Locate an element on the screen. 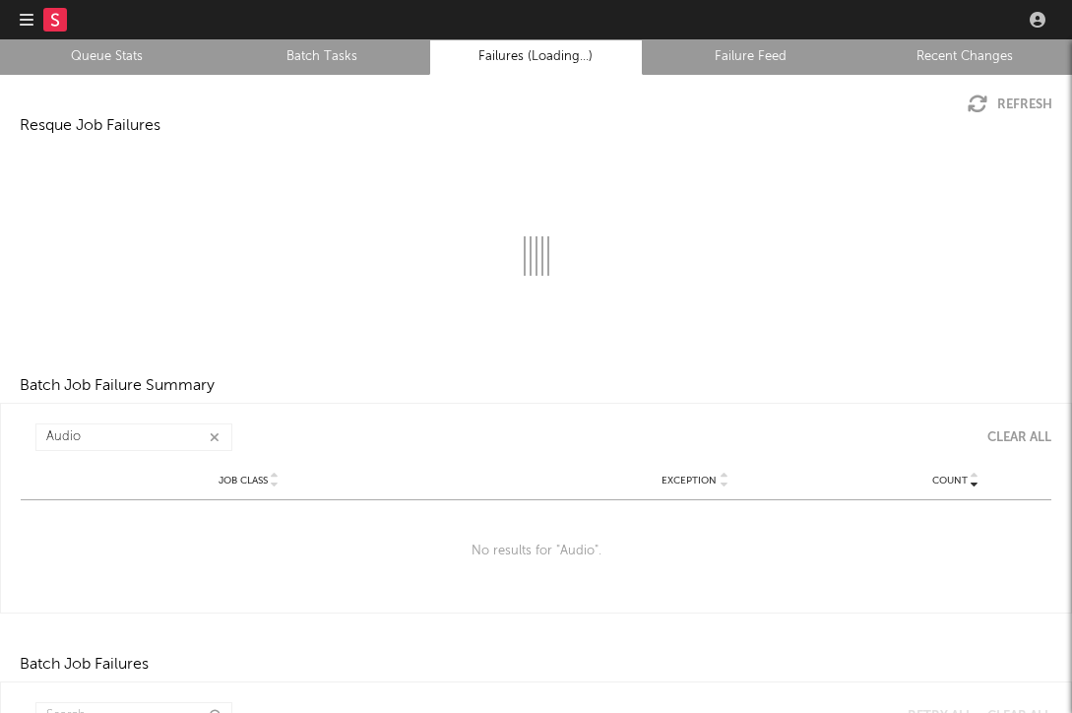  button: Clear All is located at coordinates (1012, 437).